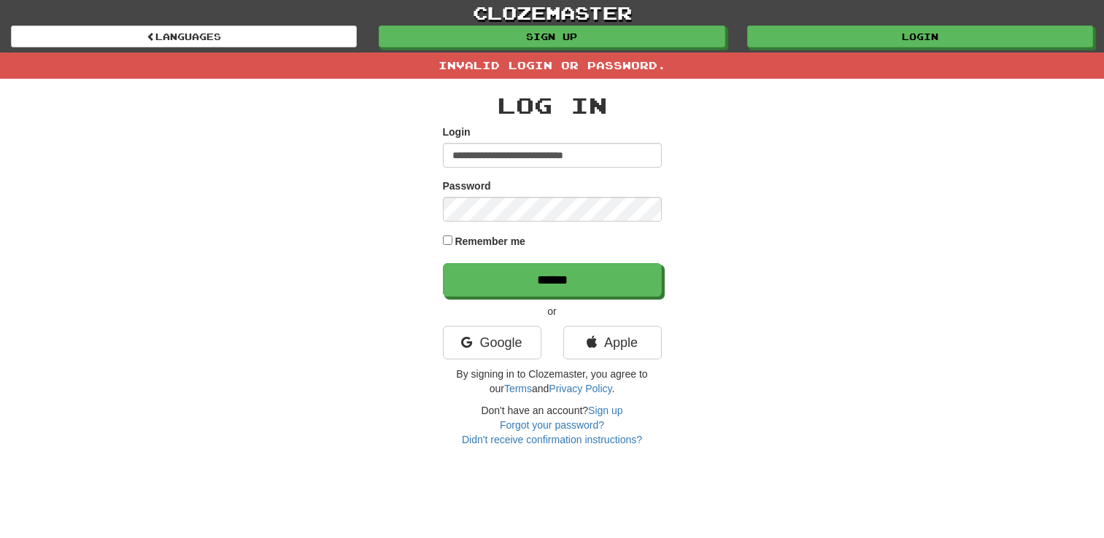 Image resolution: width=1104 pixels, height=538 pixels. What do you see at coordinates (580, 389) in the screenshot?
I see `a: Privacy Policy` at bounding box center [580, 389].